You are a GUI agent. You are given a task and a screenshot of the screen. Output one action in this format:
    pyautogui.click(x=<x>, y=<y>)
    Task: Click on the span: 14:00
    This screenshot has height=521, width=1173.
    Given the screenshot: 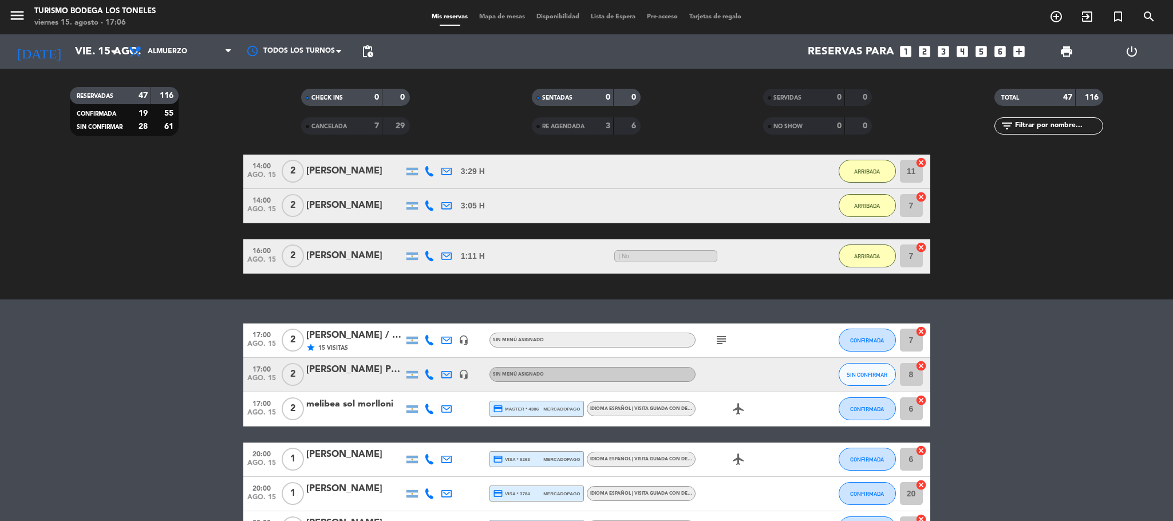 What is the action you would take?
    pyautogui.click(x=262, y=165)
    